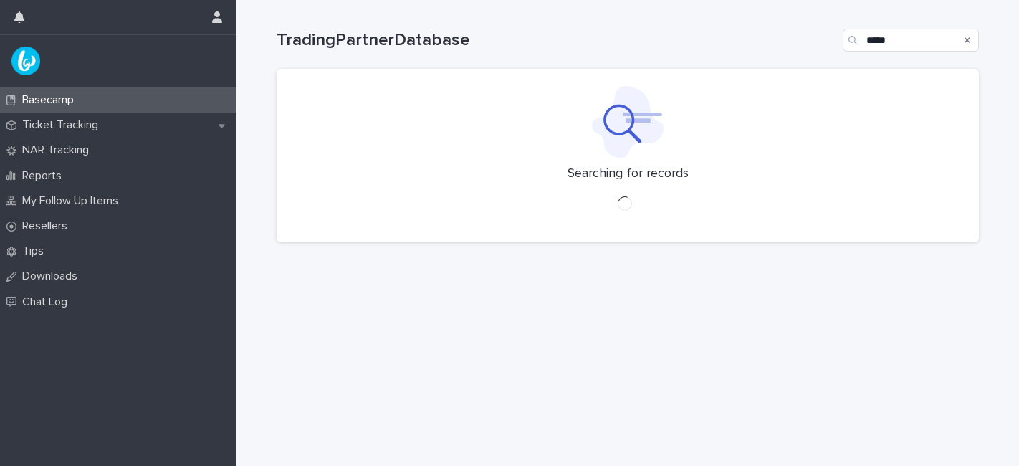 The image size is (1019, 466). Describe the element at coordinates (52, 276) in the screenshot. I see `p: Downloads` at that location.